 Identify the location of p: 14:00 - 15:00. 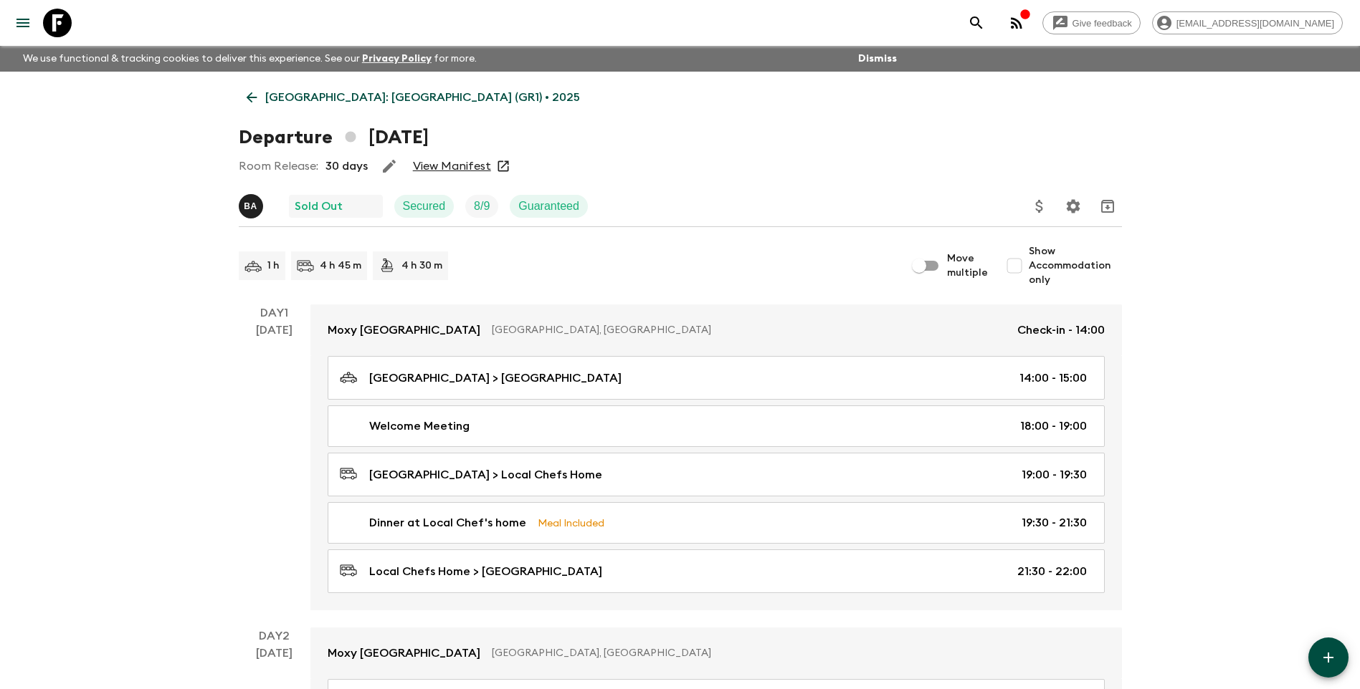
(1053, 378).